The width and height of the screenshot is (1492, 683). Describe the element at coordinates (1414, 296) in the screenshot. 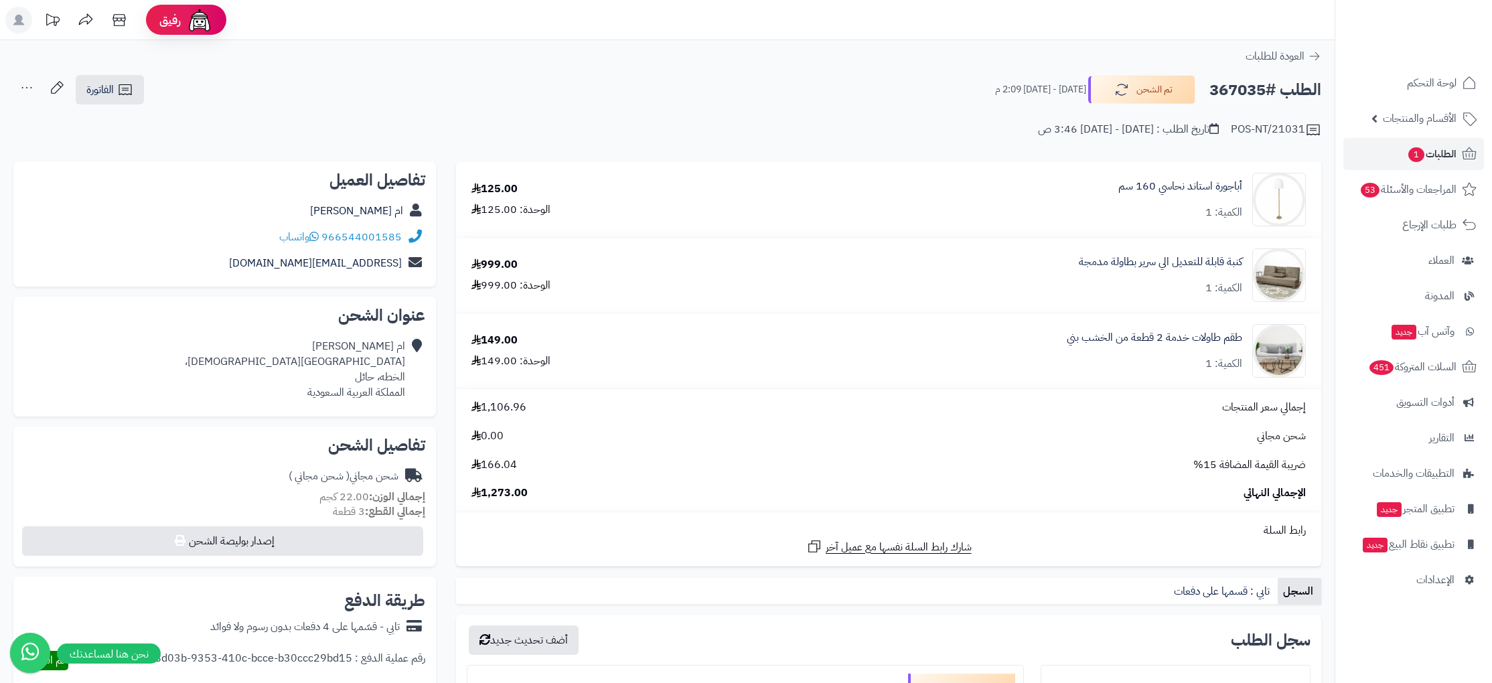

I see `a: المدونة` at that location.